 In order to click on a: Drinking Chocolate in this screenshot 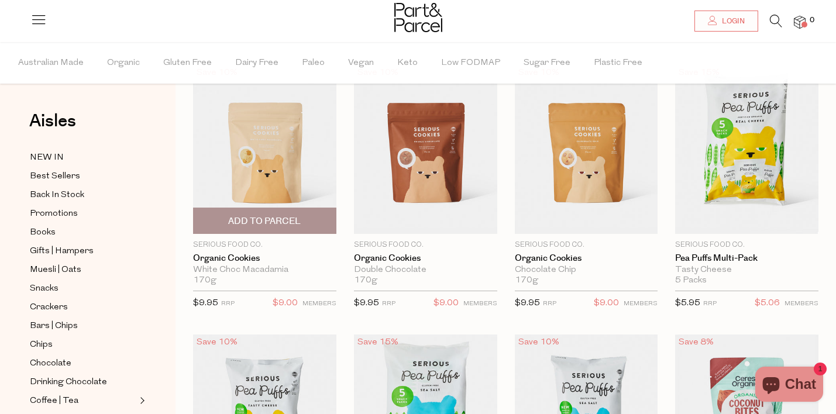, I will do `click(83, 382)`.